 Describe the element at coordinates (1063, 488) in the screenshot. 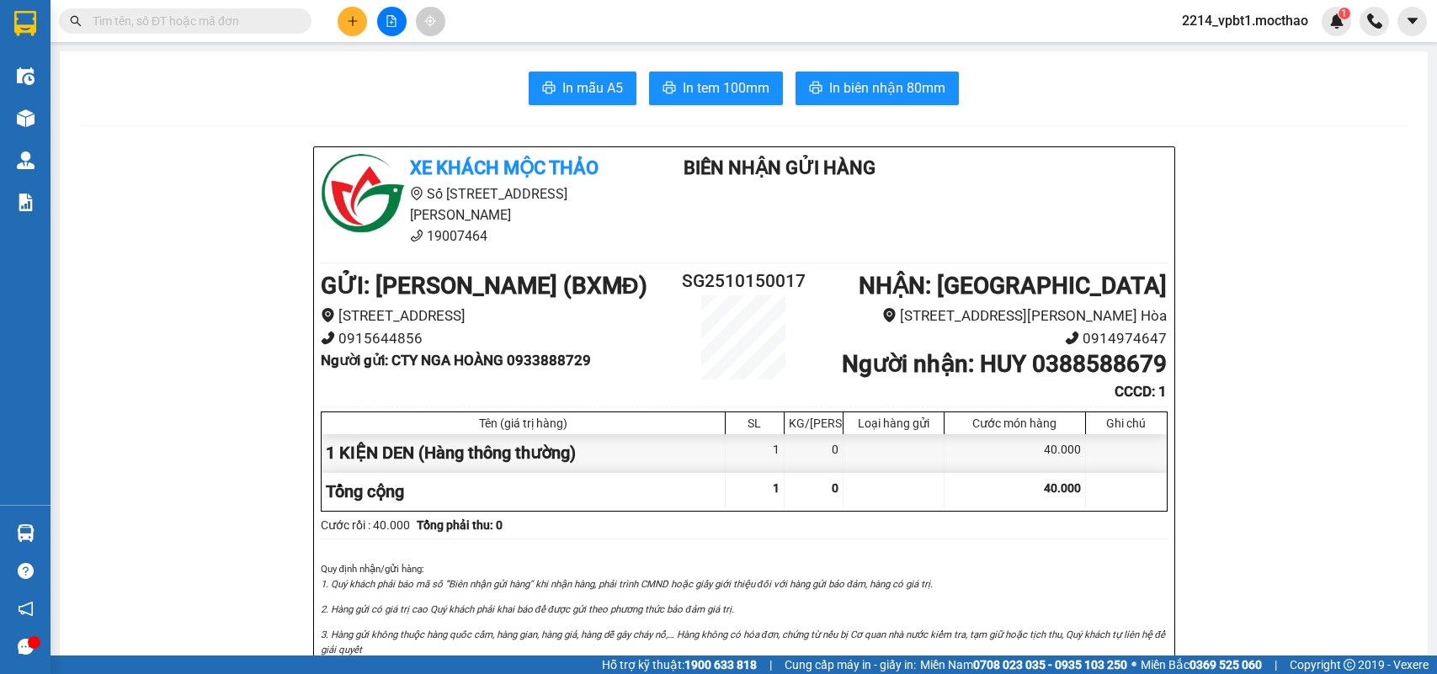

I see `span: 40.000` at that location.